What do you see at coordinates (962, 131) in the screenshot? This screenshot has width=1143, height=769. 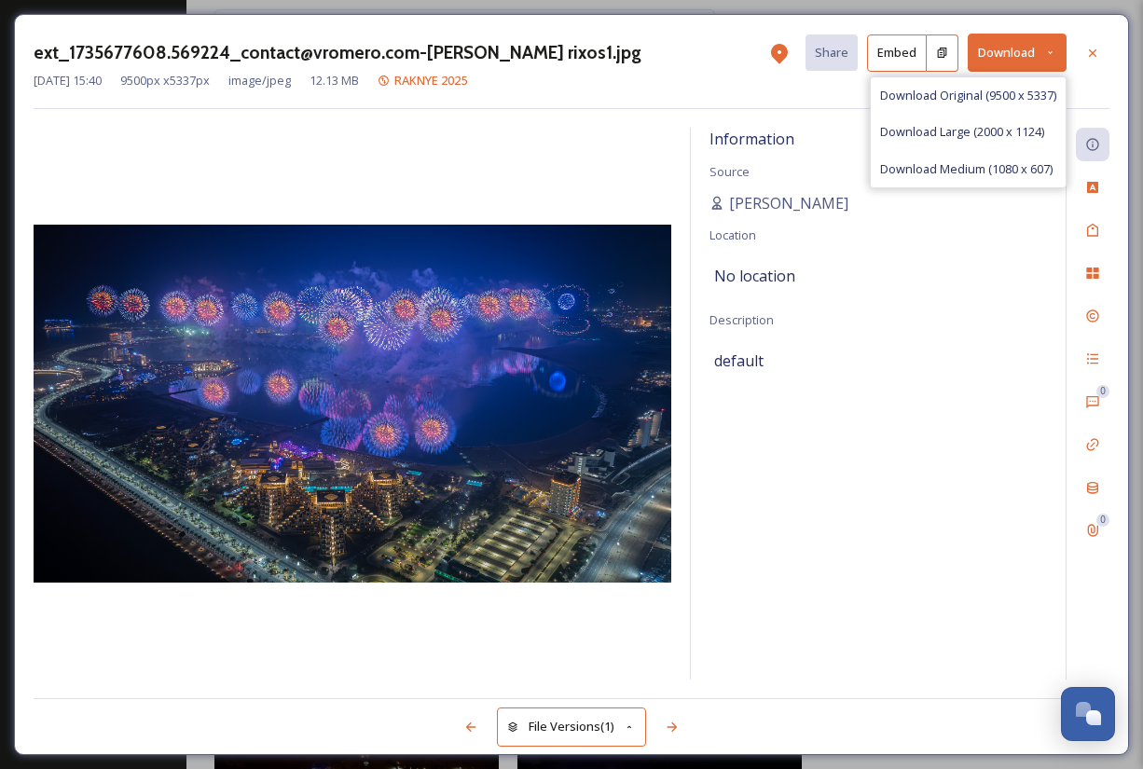 I see `span: Download Large (2000 x 1124)` at bounding box center [962, 131].